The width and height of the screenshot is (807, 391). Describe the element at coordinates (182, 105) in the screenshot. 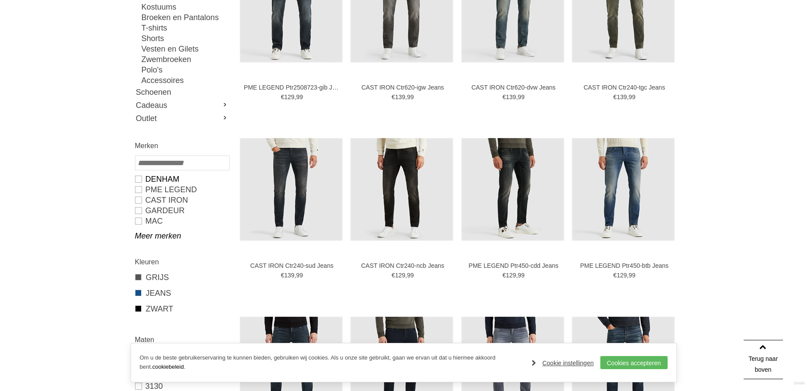

I see `a: Cadeaus` at that location.